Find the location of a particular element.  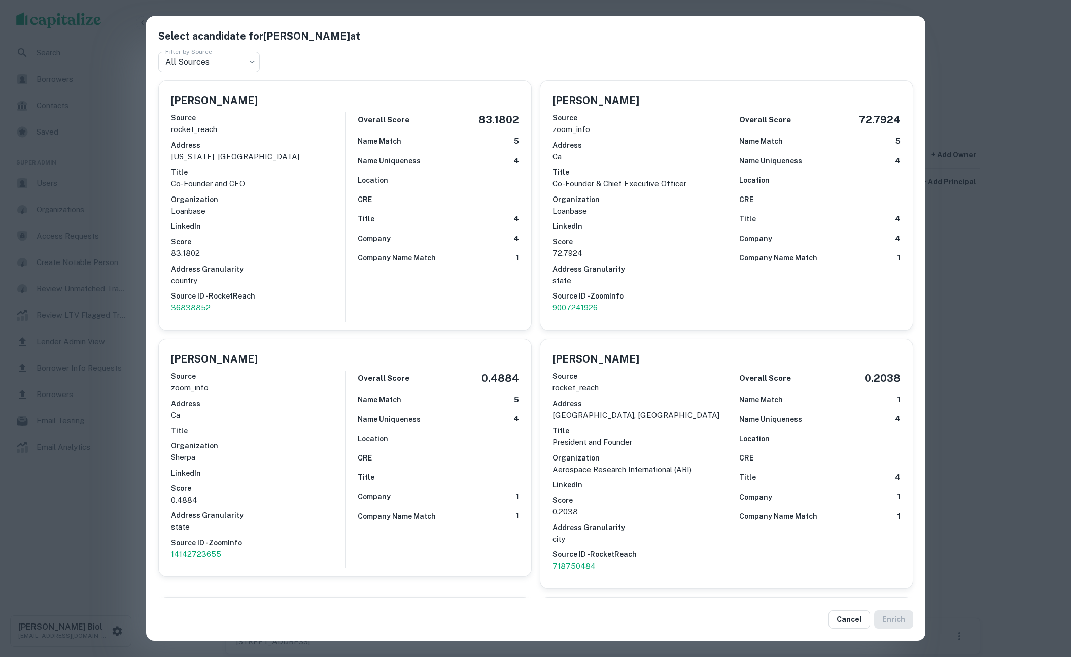

p: Co-Founder & Chief Executive Officer is located at coordinates (640, 184).